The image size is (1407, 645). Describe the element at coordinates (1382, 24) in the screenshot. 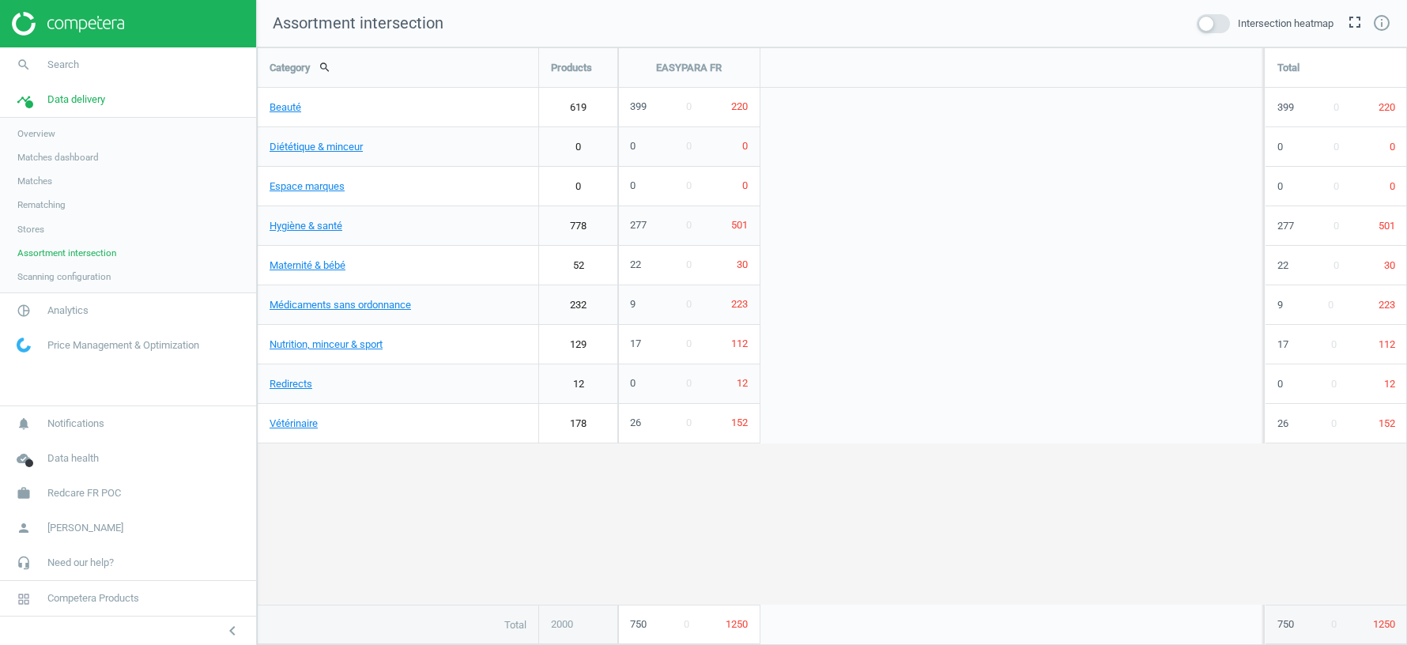

I see `a: info_outline` at that location.